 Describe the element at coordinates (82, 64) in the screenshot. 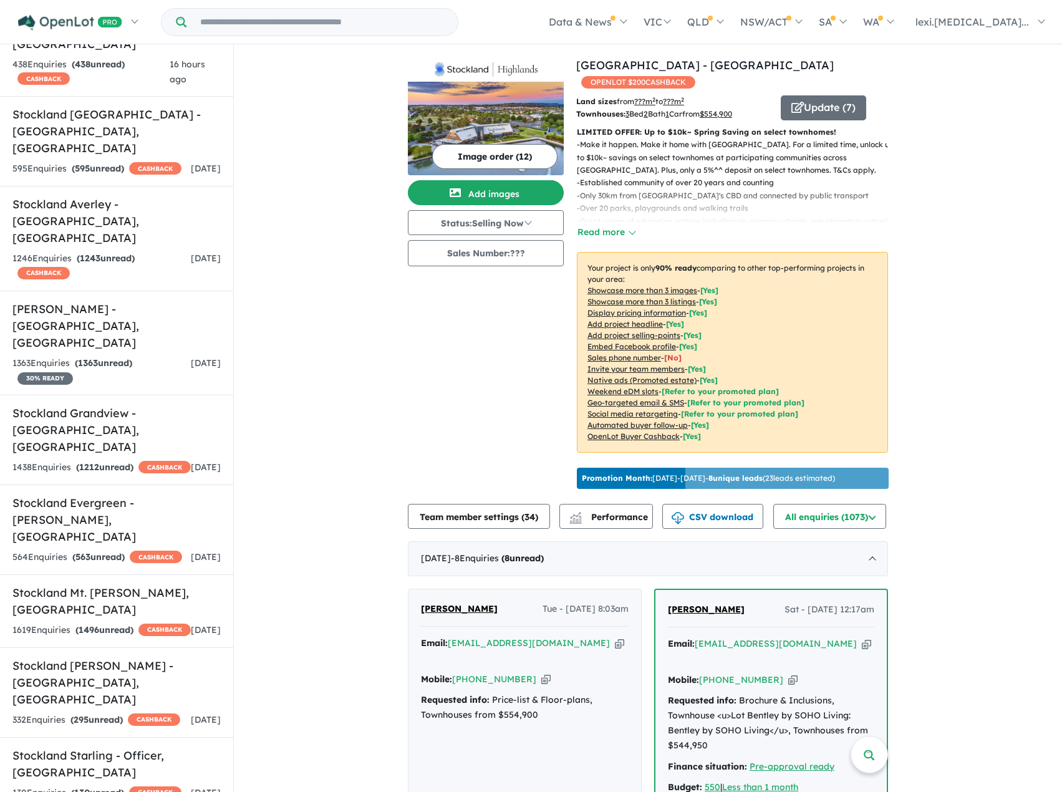

I see `span: 438` at that location.